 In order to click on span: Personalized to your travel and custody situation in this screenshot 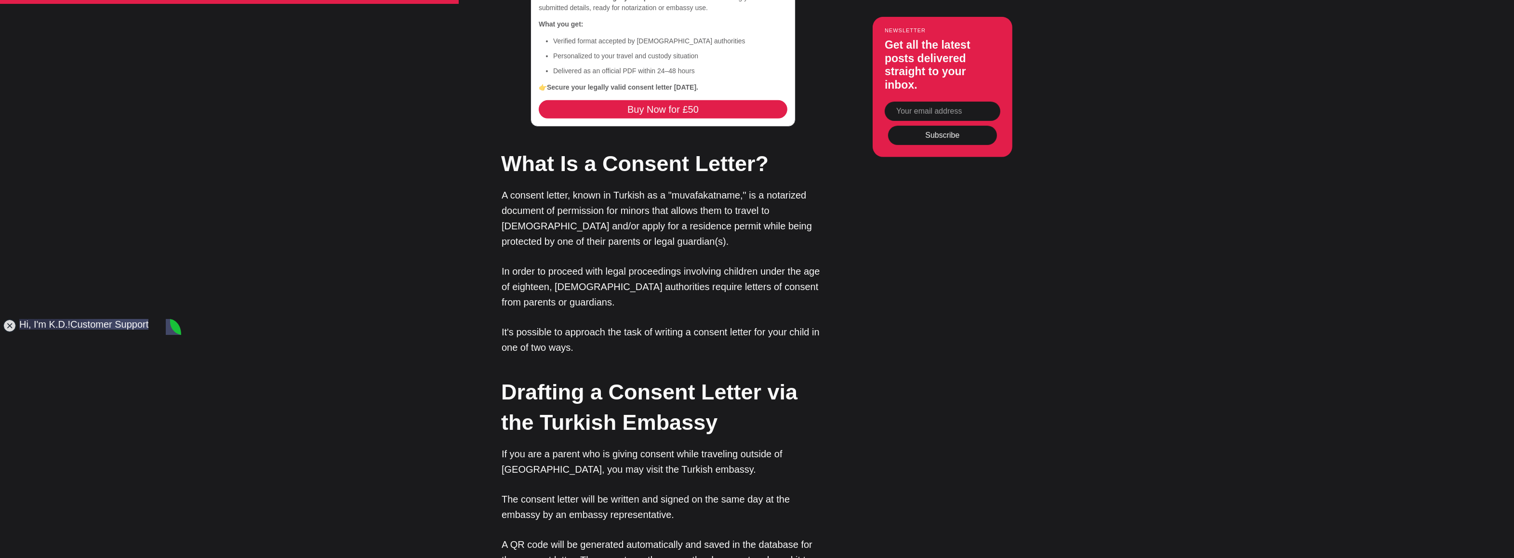, I will do `click(626, 56)`.